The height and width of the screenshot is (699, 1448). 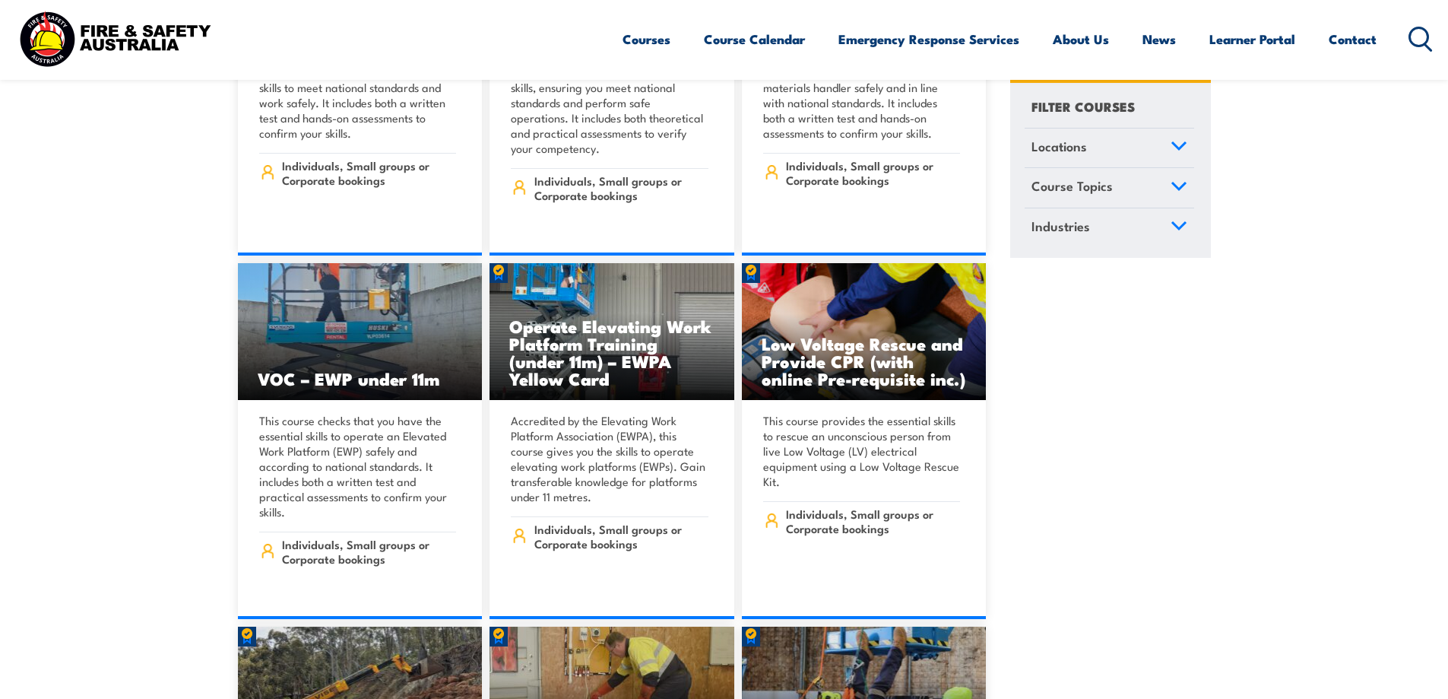 I want to click on a: Locations, so click(x=1109, y=148).